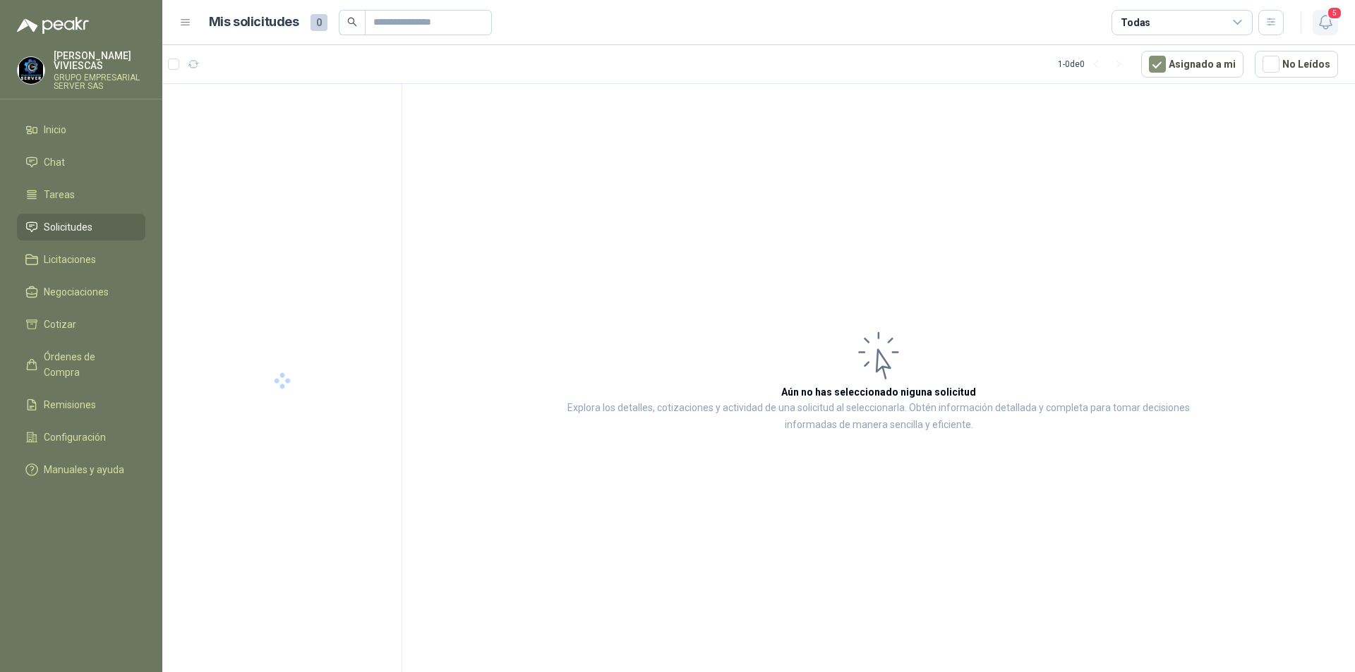  Describe the element at coordinates (76, 292) in the screenshot. I see `span: Negociaciones` at that location.